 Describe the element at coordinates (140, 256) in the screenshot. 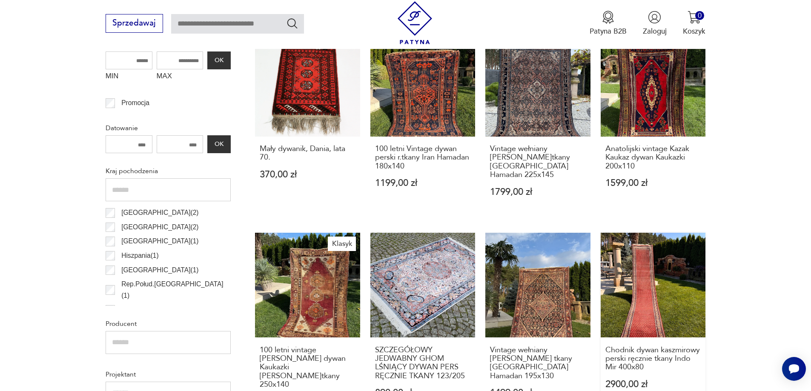

I see `p: Hiszpania ( 1 )` at that location.